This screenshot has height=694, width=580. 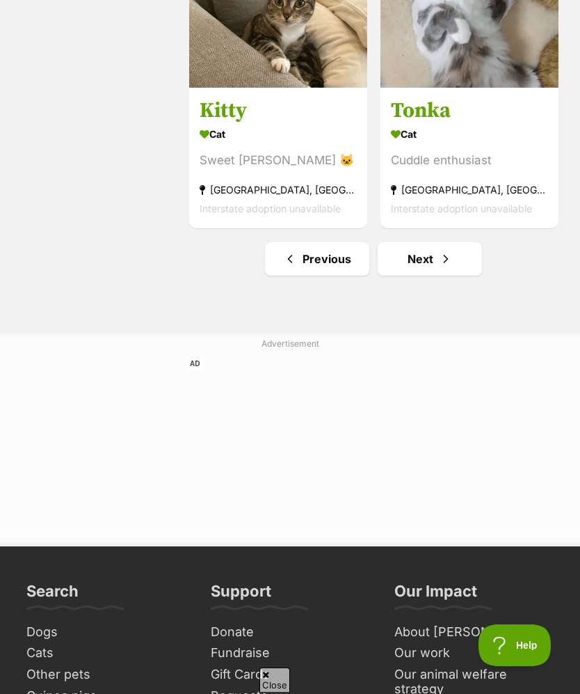 What do you see at coordinates (290, 653) in the screenshot?
I see `a: Fundraise` at bounding box center [290, 653].